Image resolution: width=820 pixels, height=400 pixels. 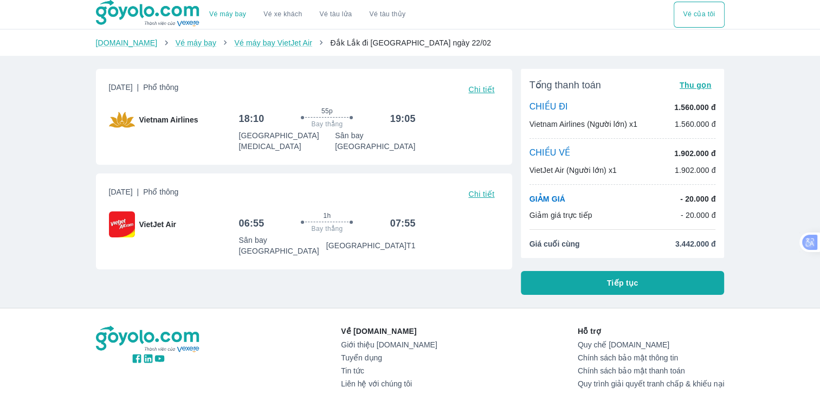 I want to click on a: Vé xe khách, so click(x=283, y=14).